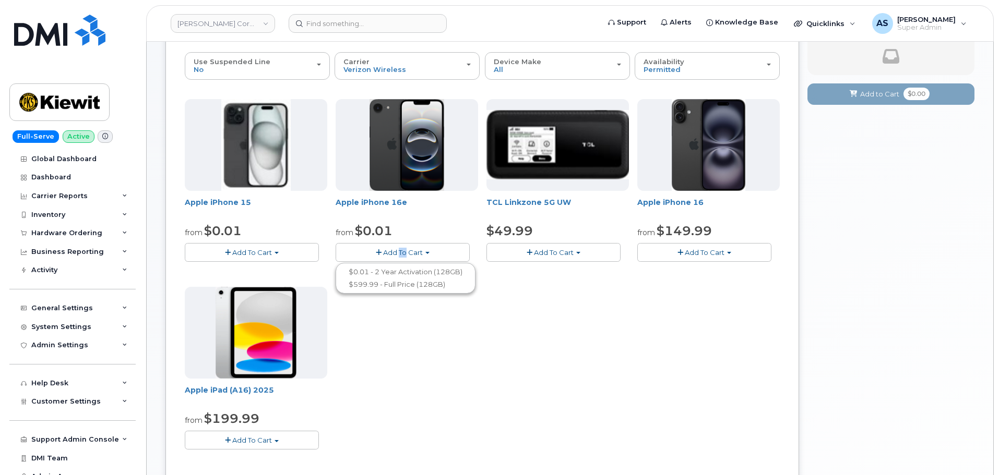 This screenshot has height=475, width=999. I want to click on span: $0.00, so click(917, 94).